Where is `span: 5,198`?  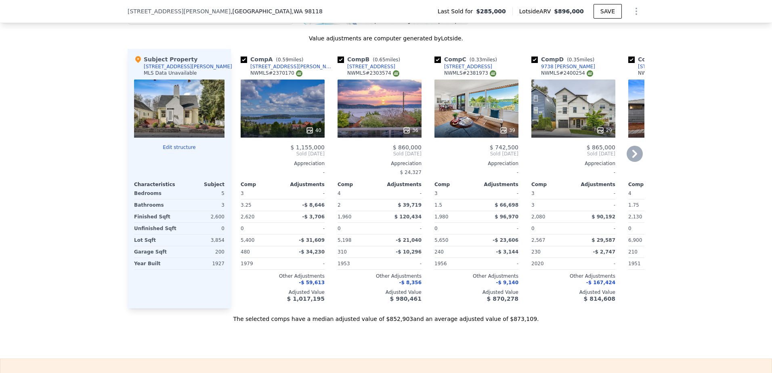 span: 5,198 is located at coordinates (344, 240).